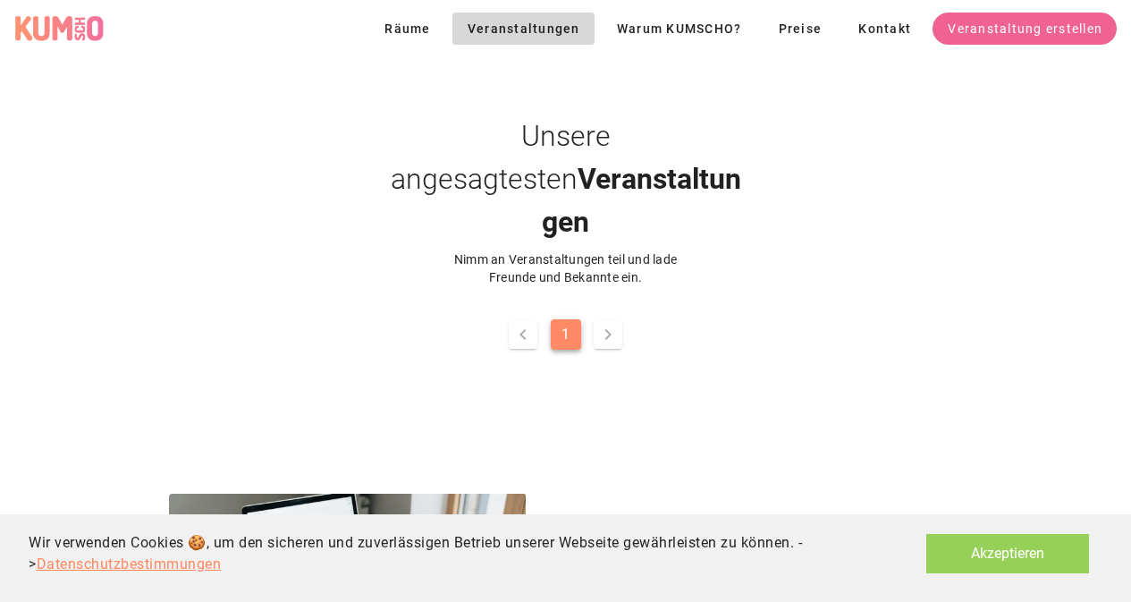 The image size is (1131, 602). What do you see at coordinates (885, 29) in the screenshot?
I see `a: Kontakt` at bounding box center [885, 29].